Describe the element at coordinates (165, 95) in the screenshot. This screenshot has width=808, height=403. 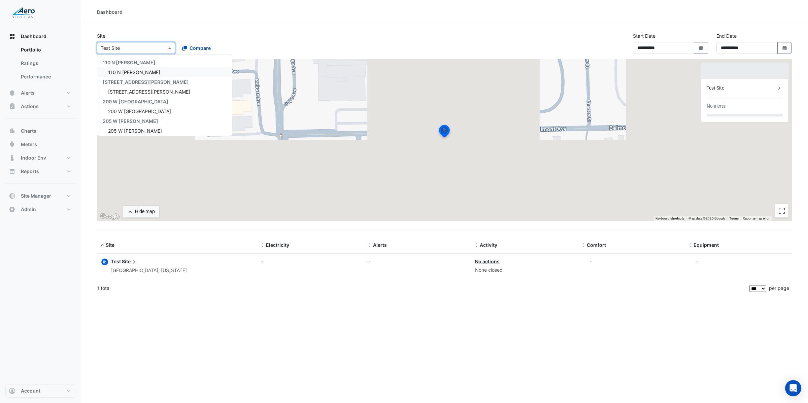
I see `div: Options List` at that location.